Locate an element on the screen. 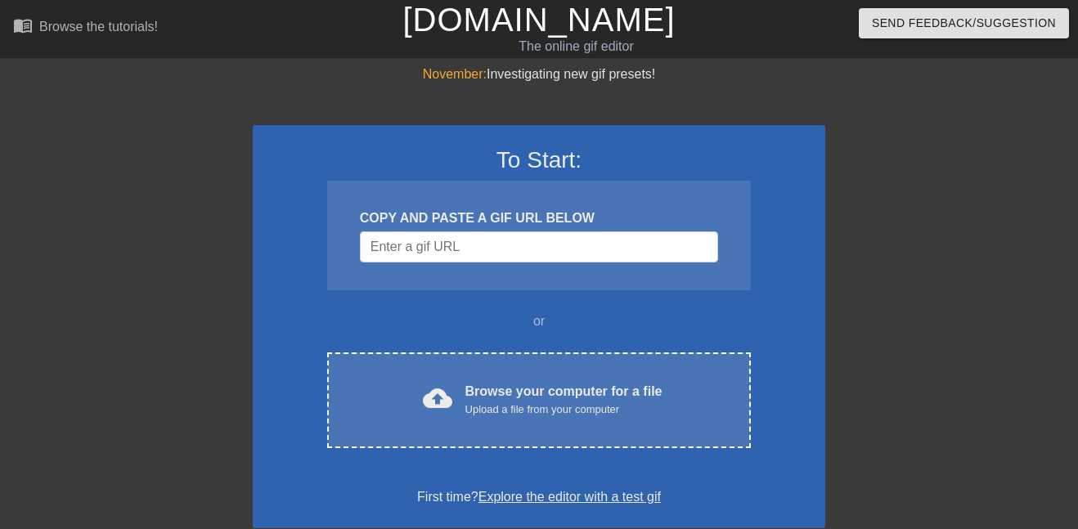 This screenshot has width=1078, height=529. div: The online gif editor is located at coordinates (576, 47).